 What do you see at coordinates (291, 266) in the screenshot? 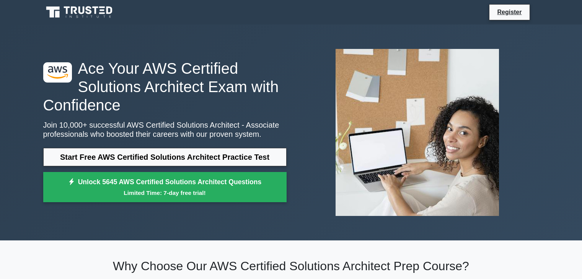
I see `h2: Why Choose Our AWS Certified Solutions Architect Prep Course?` at bounding box center [291, 266].